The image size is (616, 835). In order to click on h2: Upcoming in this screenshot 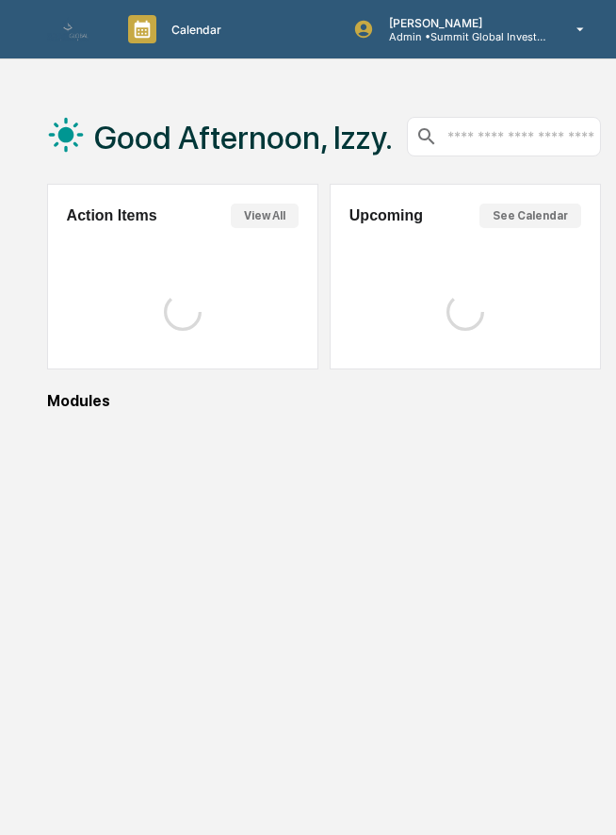, I will do `click(386, 216)`.